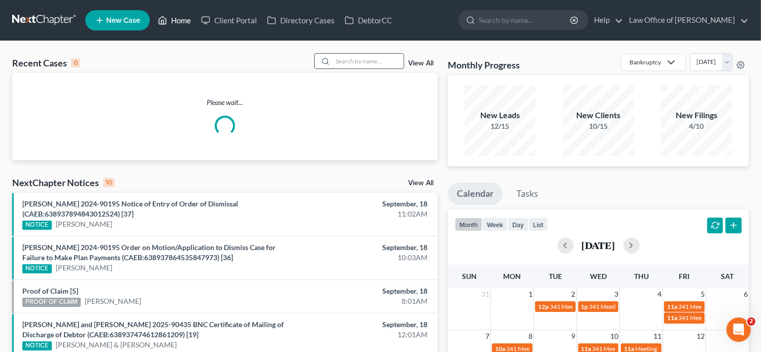 The image size is (761, 352). Describe the element at coordinates (225, 103) in the screenshot. I see `p: Please wait...` at that location.